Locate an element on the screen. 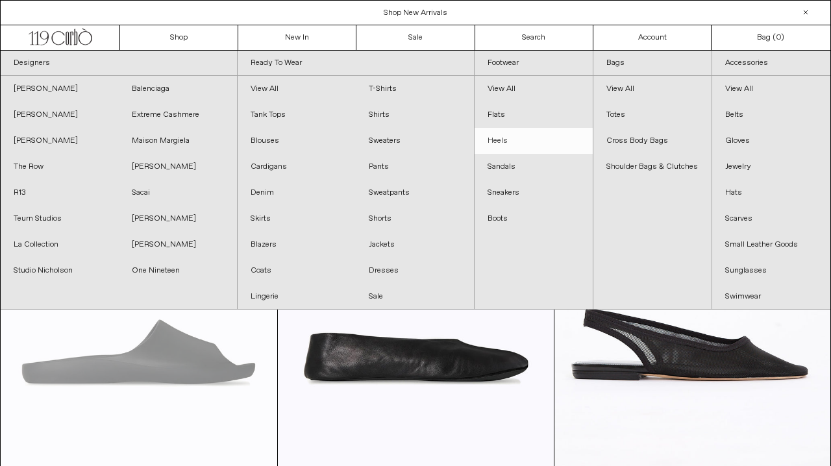 This screenshot has height=466, width=831. a: Cross Body Bags is located at coordinates (652, 141).